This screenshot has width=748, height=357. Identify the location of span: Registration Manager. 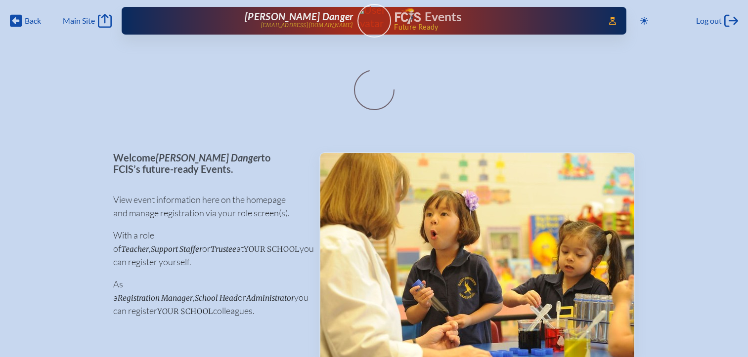
(155, 298).